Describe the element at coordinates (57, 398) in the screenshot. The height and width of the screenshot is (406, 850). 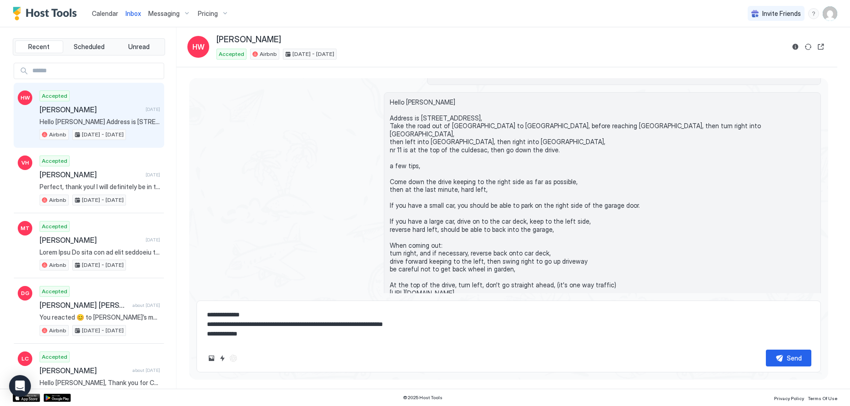
I see `a: Google Play Store` at that location.